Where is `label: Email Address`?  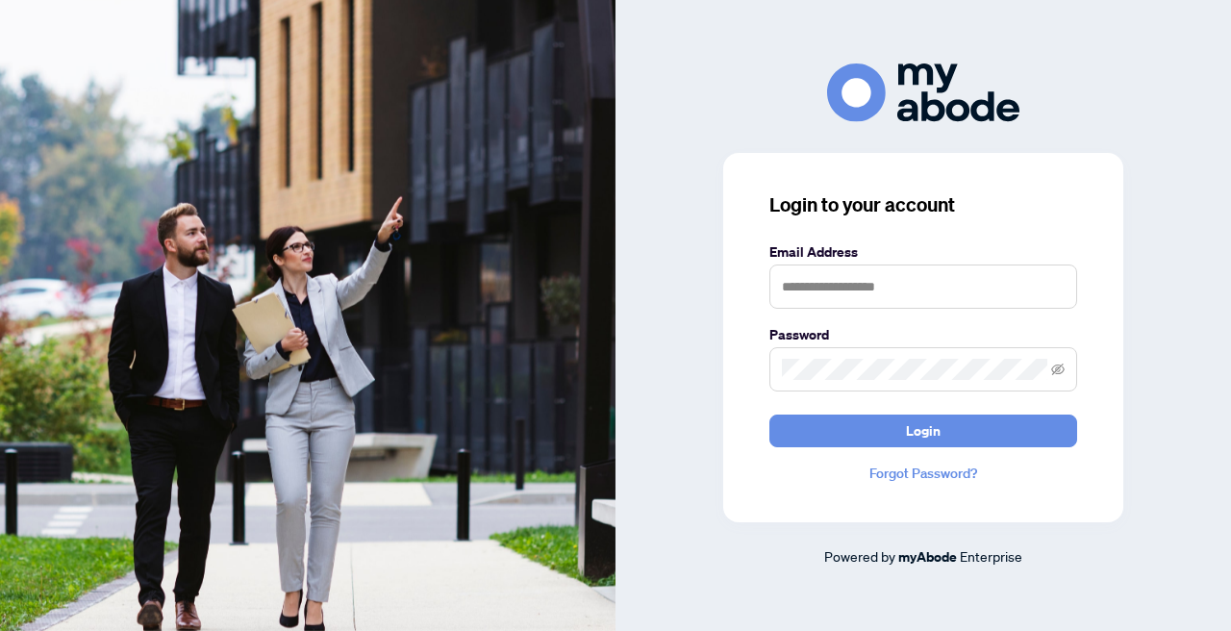
label: Email Address is located at coordinates (923, 252).